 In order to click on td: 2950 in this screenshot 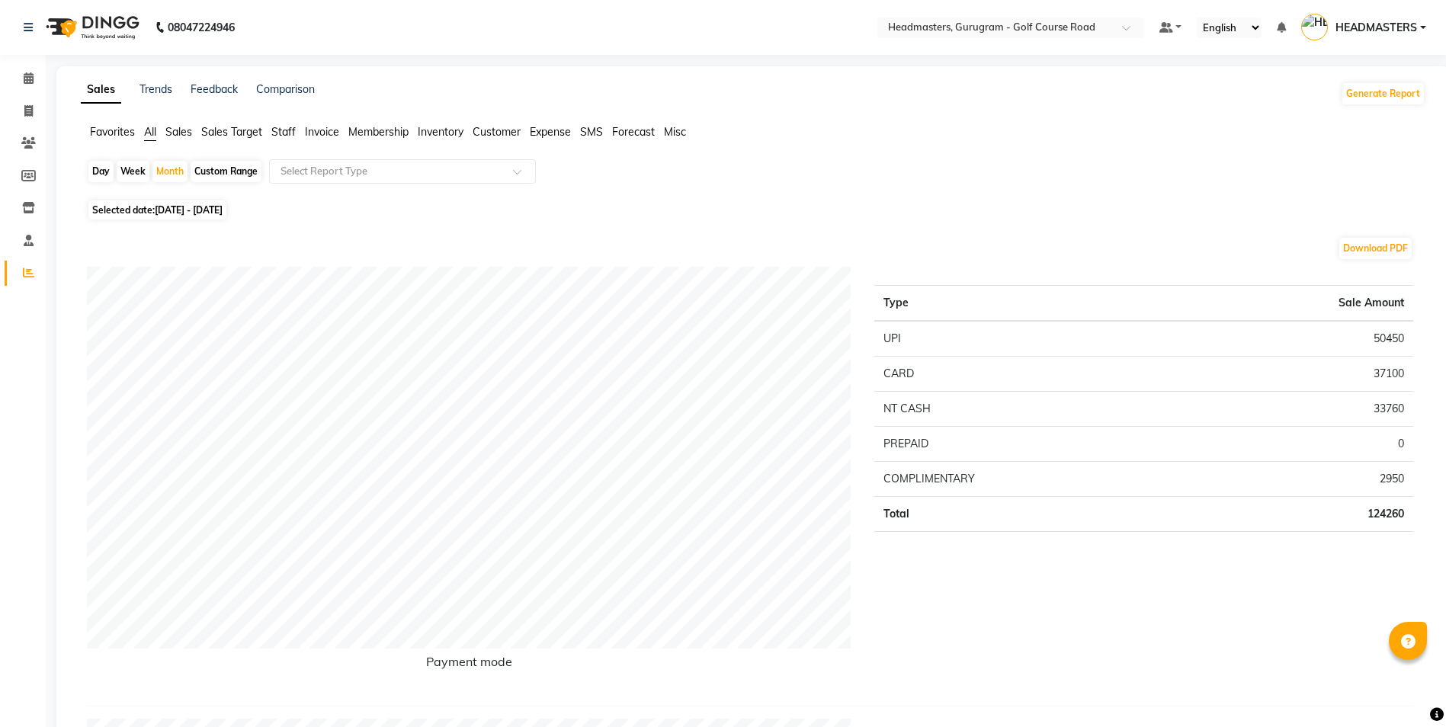, I will do `click(1297, 479)`.